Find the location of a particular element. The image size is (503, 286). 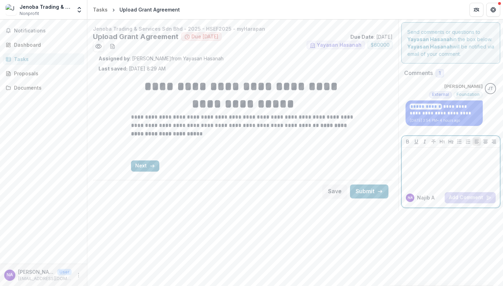

button: Strike is located at coordinates (433, 142).